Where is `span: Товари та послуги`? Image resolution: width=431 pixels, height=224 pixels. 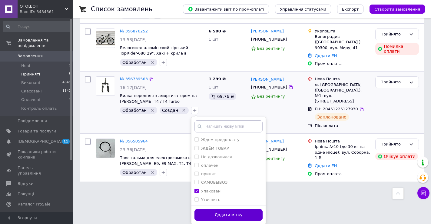 span: Товари та послуги is located at coordinates (37, 131).